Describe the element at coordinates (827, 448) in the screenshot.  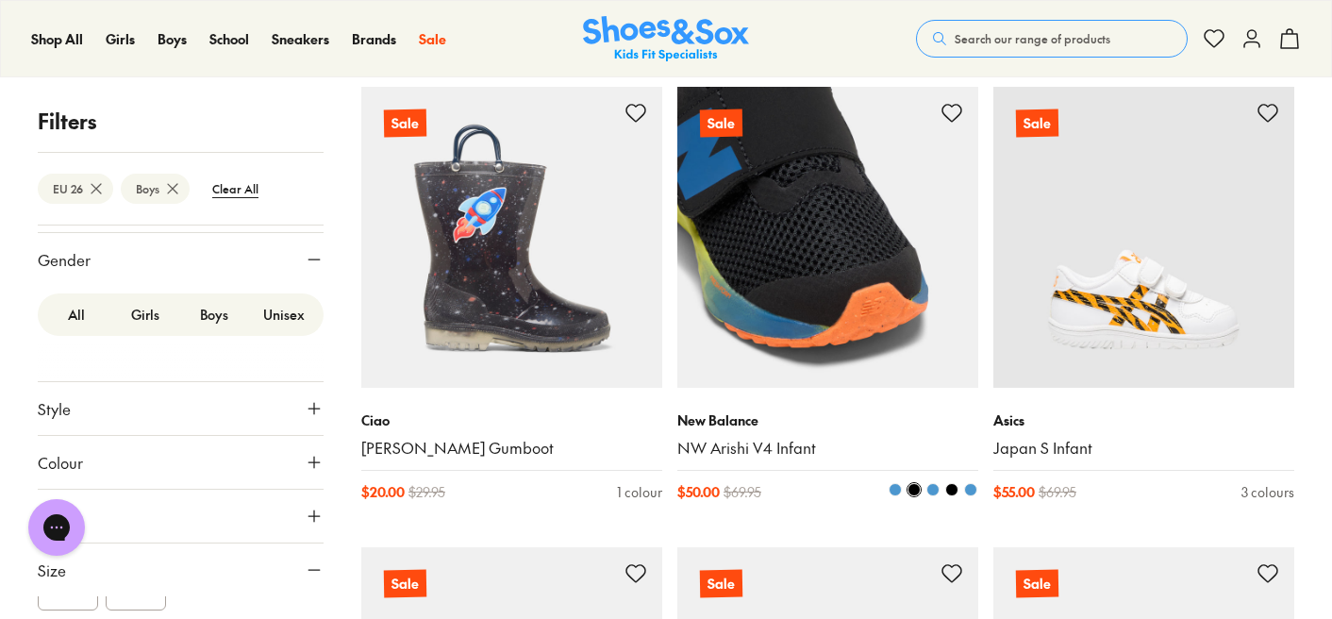
I see `a: NW Arishi V4 Infant` at that location.